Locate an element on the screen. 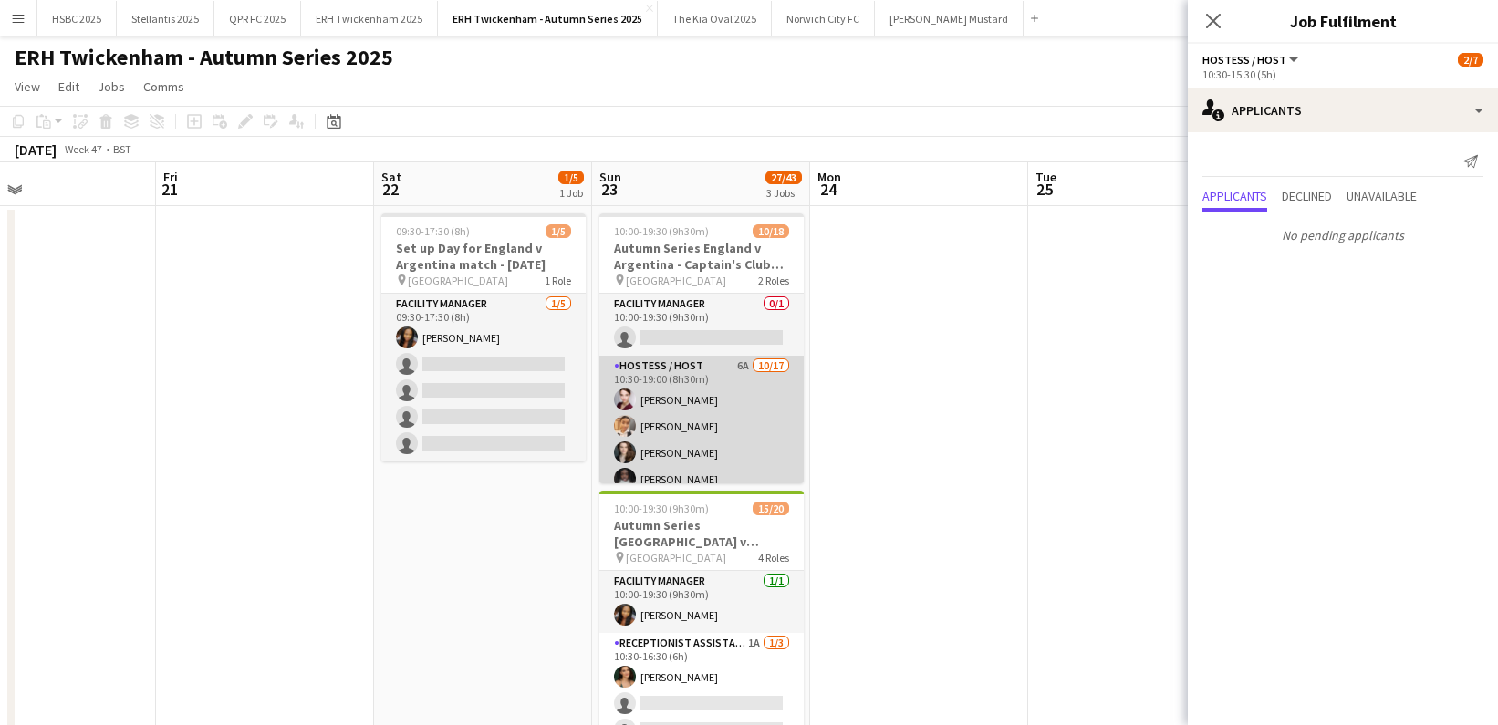 The height and width of the screenshot is (725, 1498). span: Declined is located at coordinates (1306, 196).